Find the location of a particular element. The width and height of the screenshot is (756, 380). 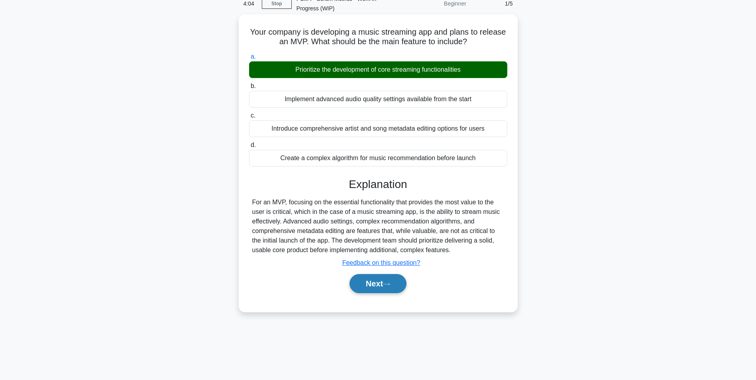

span: b. is located at coordinates (253, 86).